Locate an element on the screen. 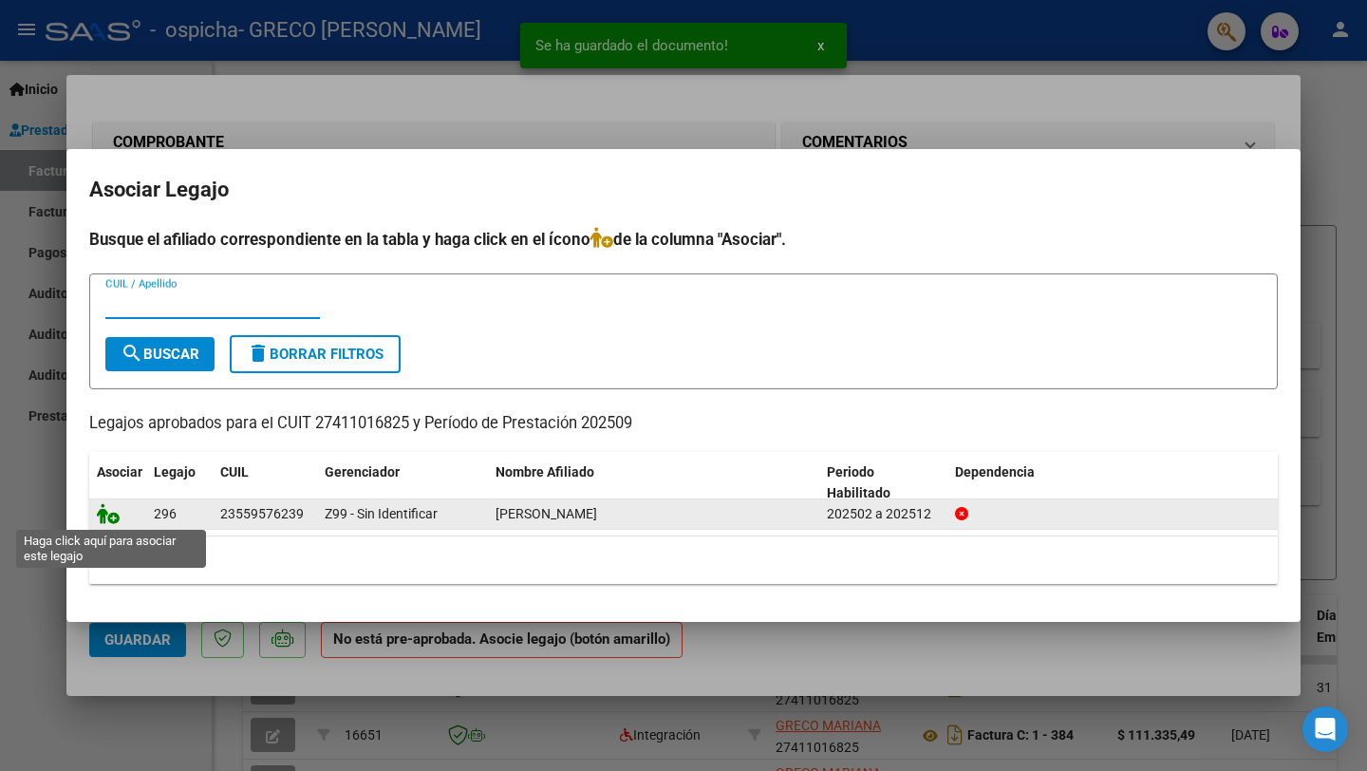 Image resolution: width=1367 pixels, height=771 pixels. span: Z99 - Sin Identificar is located at coordinates (381, 513).